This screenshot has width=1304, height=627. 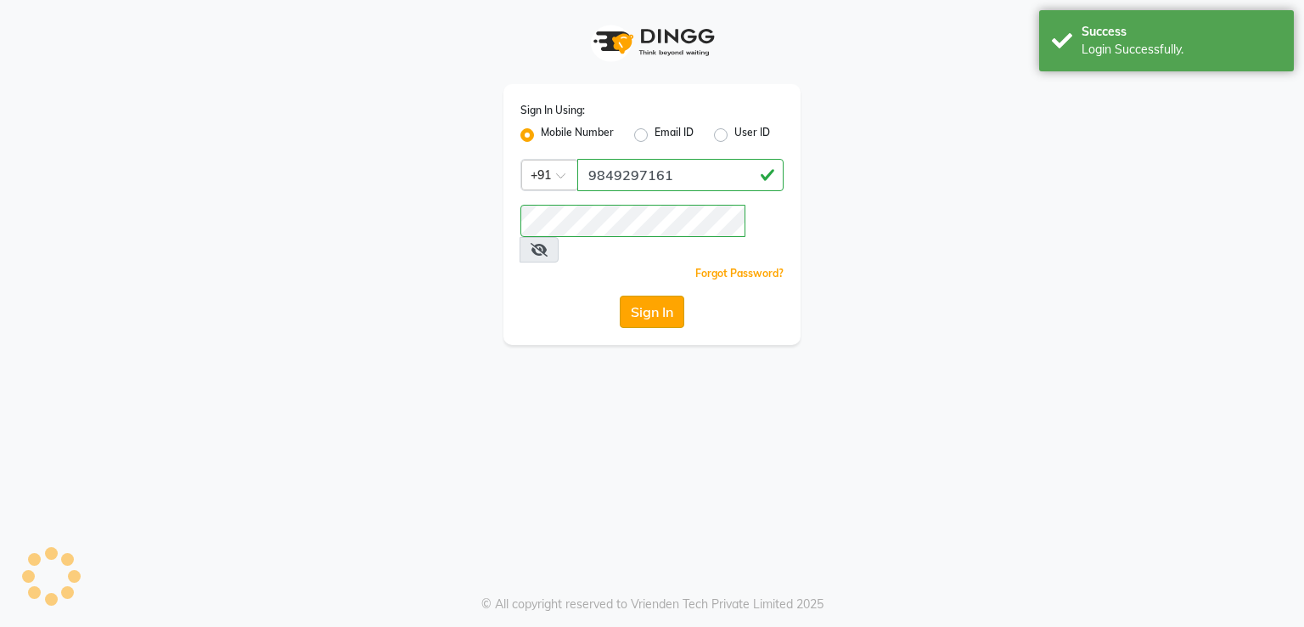 What do you see at coordinates (674, 135) in the screenshot?
I see `label: Email ID` at bounding box center [674, 135].